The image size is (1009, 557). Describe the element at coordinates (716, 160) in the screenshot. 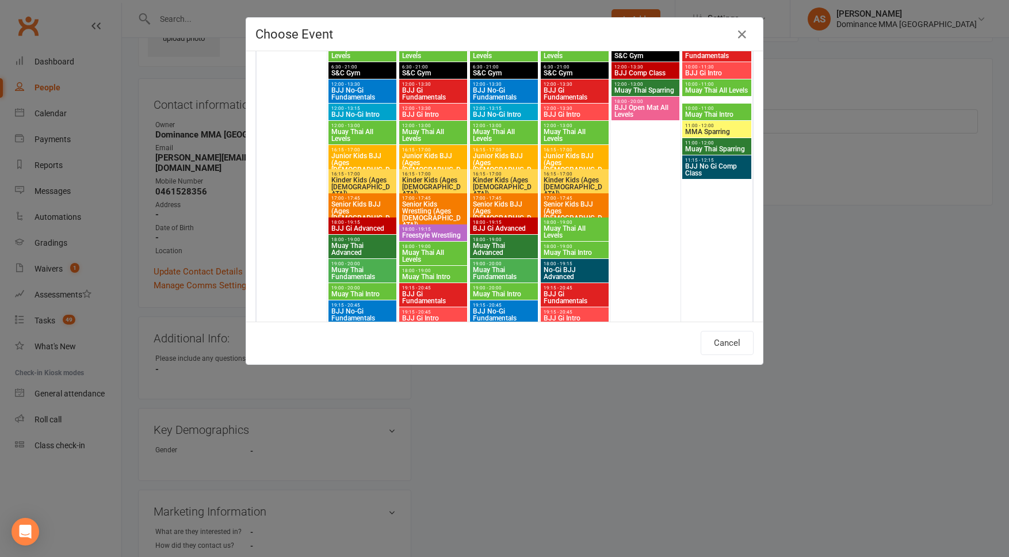

I see `span: 11:15 - 12:15` at that location.